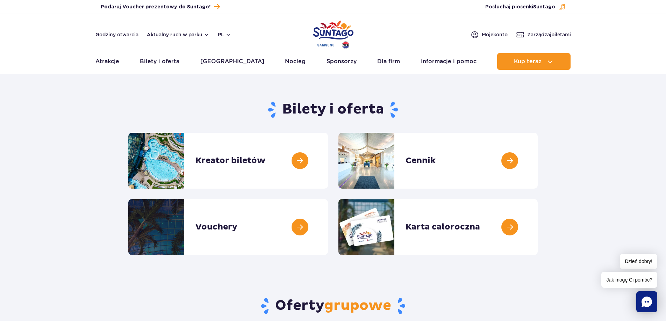 This screenshot has width=666, height=321. Describe the element at coordinates (358, 306) in the screenshot. I see `span: grupowe` at that location.